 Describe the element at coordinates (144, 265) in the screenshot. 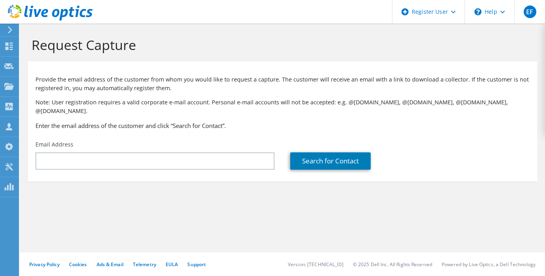

I see `a: Telemetry` at that location.